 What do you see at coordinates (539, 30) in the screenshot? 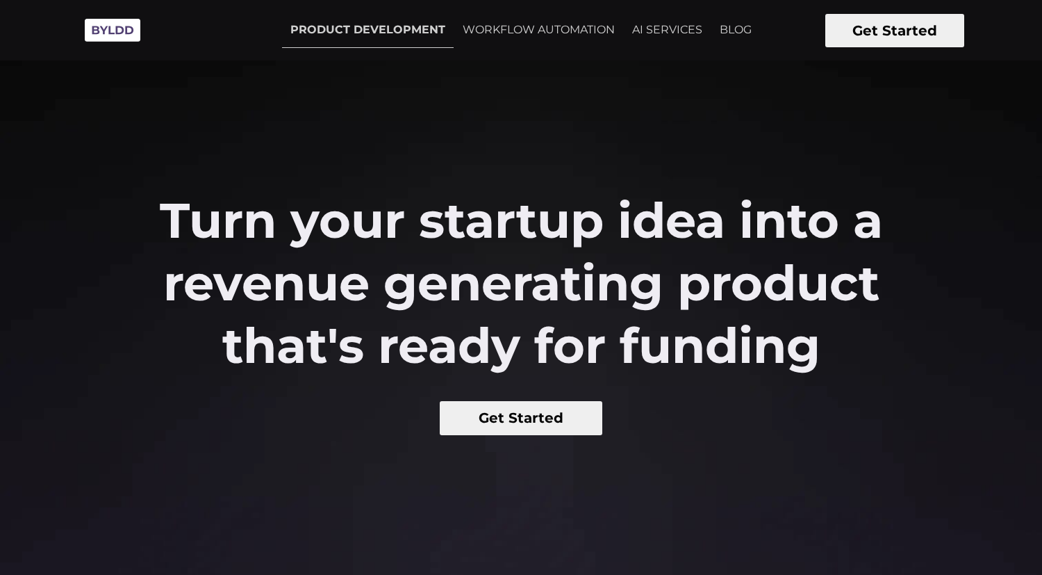
I see `a: WORKFLOW AUTOMATION` at bounding box center [539, 30].